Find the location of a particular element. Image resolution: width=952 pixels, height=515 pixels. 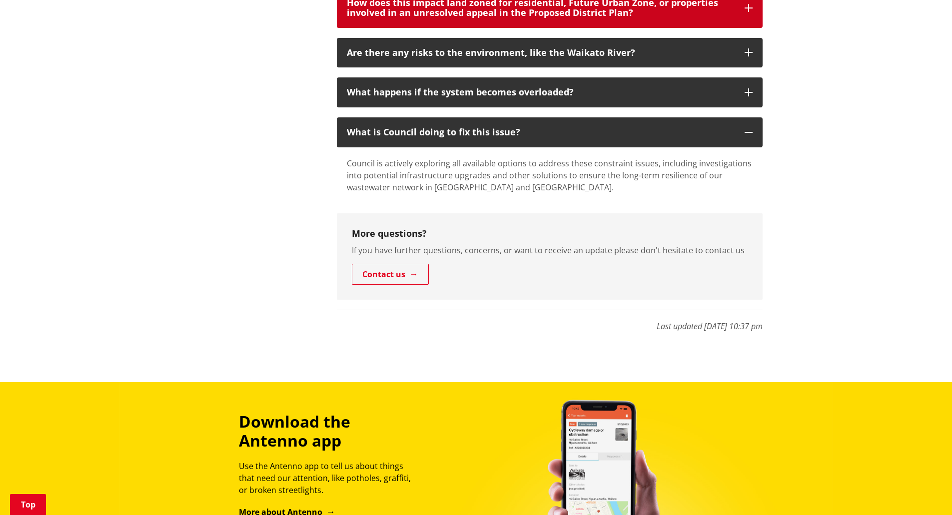

div: What is Council doing to fix this issue? is located at coordinates (541, 132).